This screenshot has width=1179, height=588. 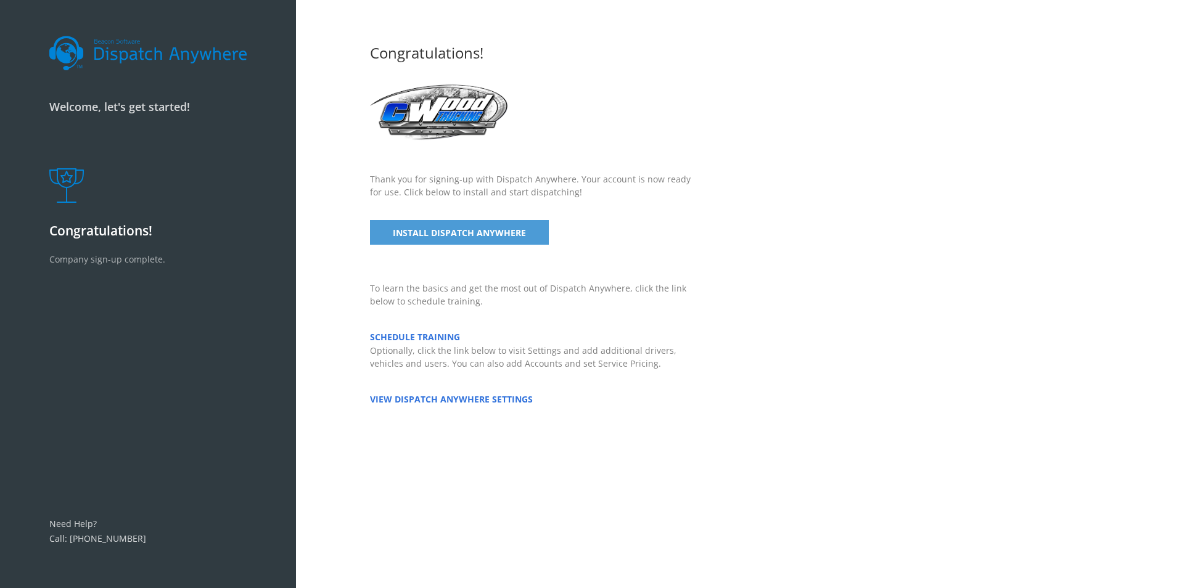 What do you see at coordinates (415, 337) in the screenshot?
I see `a: SCHEDULE TRAINING` at bounding box center [415, 337].